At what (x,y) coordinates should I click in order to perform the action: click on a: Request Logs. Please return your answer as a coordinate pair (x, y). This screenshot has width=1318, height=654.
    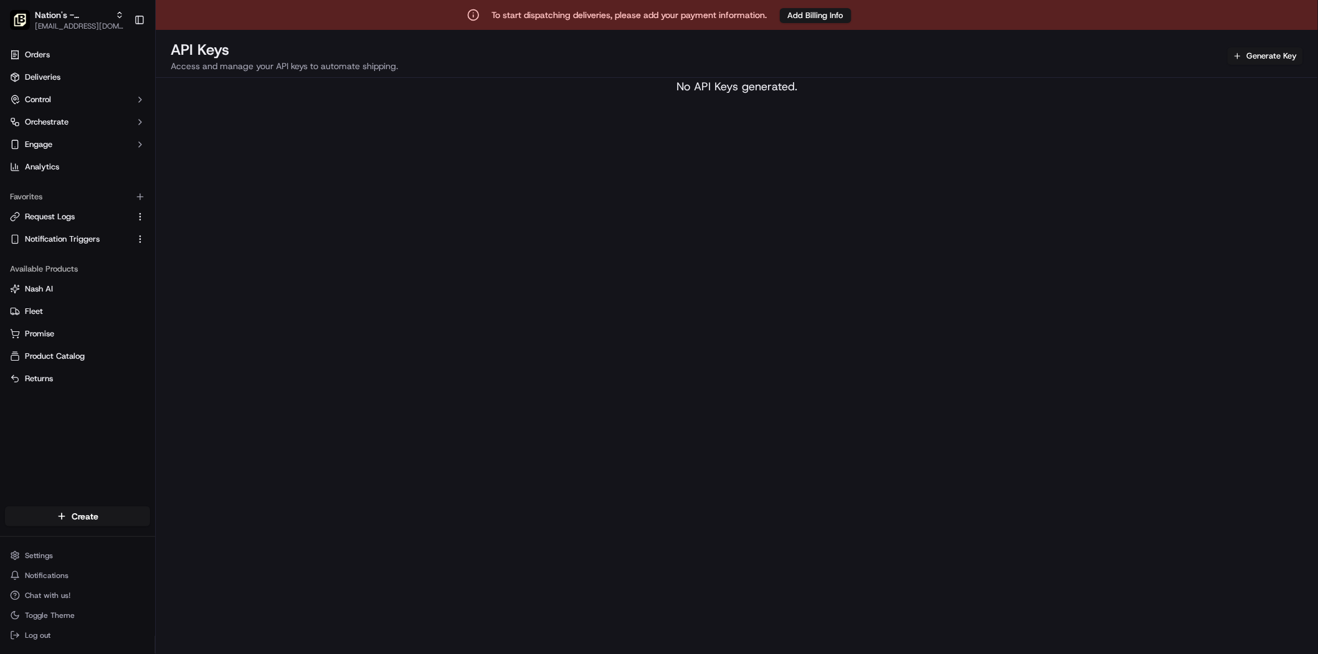
    Looking at the image, I should click on (70, 217).